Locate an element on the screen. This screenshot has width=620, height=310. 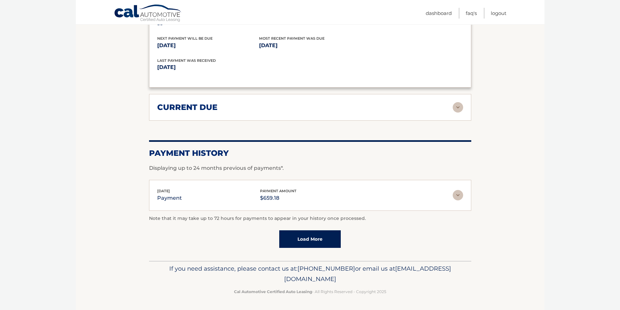
p: $659.18 is located at coordinates (278, 198).